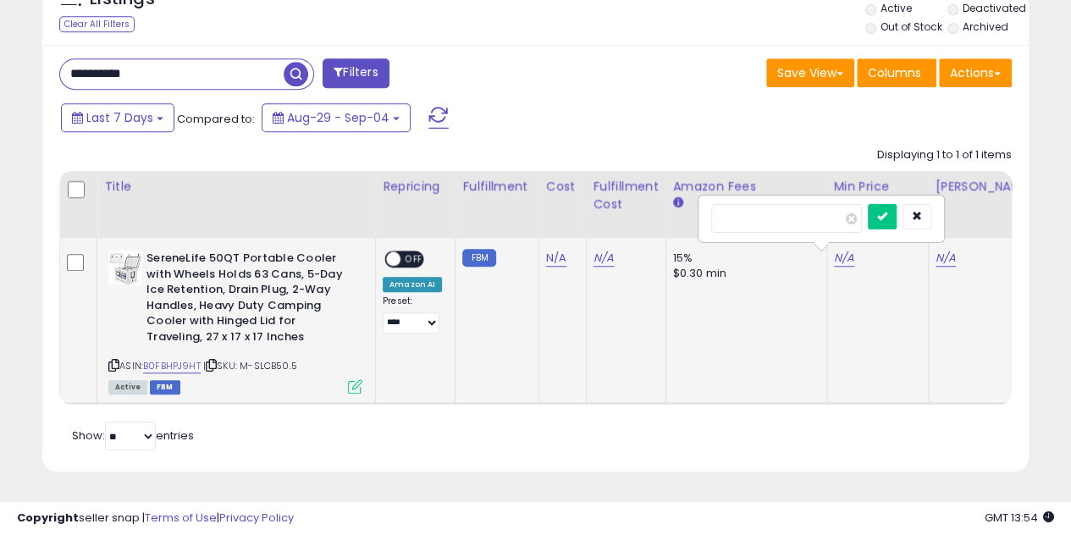 The width and height of the screenshot is (1071, 535). I want to click on strong: Copyright, so click(47, 517).